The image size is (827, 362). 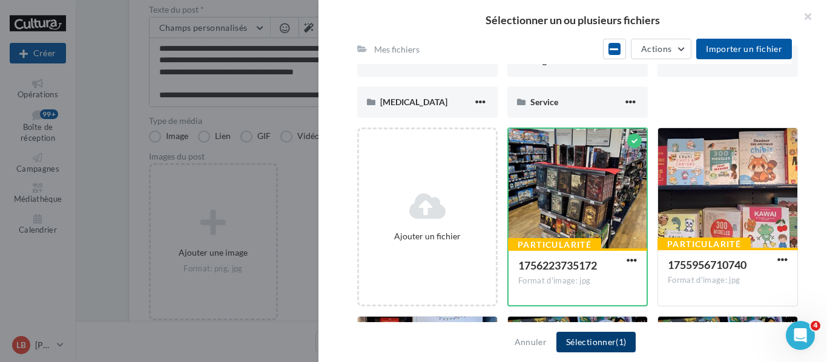 I want to click on button: Importer un fichier, so click(x=744, y=49).